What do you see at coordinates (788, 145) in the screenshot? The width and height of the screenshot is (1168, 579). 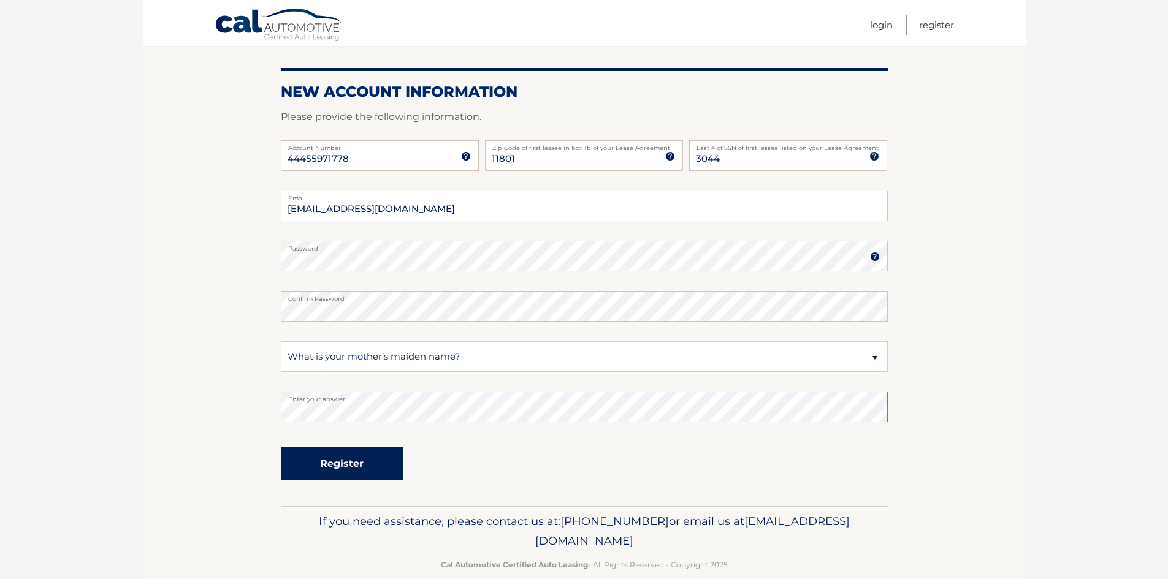 I see `label: Last 4 of SSN of first lessee listed on your Lease Agreement` at bounding box center [788, 145].